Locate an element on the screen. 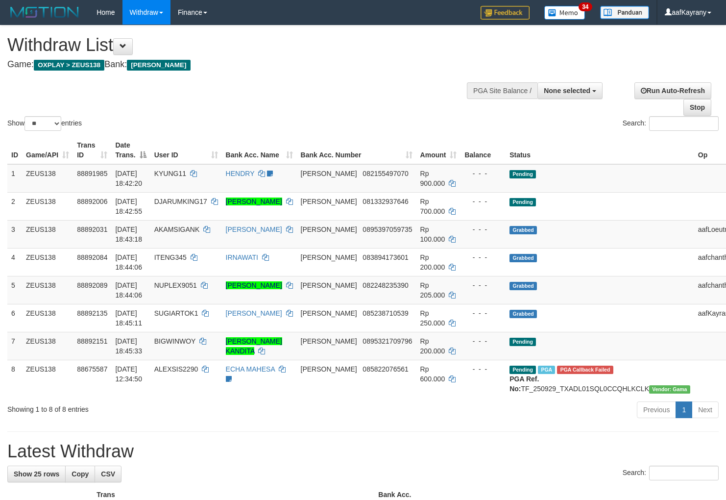  th: Date Trans.: activate to sort column descending is located at coordinates (130, 150).